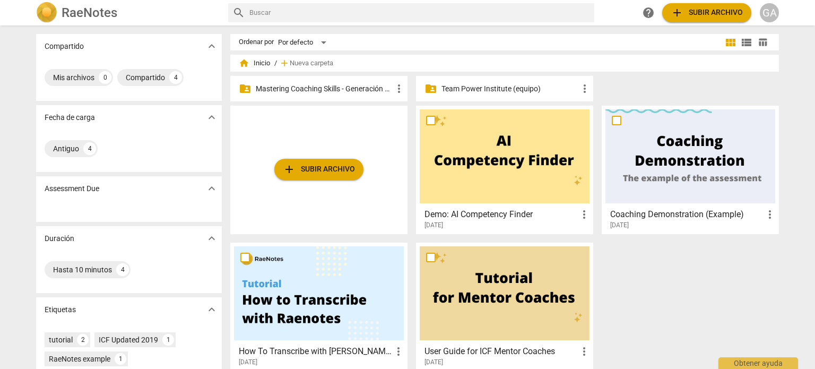 This screenshot has width=815, height=369. What do you see at coordinates (128, 13) in the screenshot?
I see `a: LogoRaeNotes` at bounding box center [128, 13].